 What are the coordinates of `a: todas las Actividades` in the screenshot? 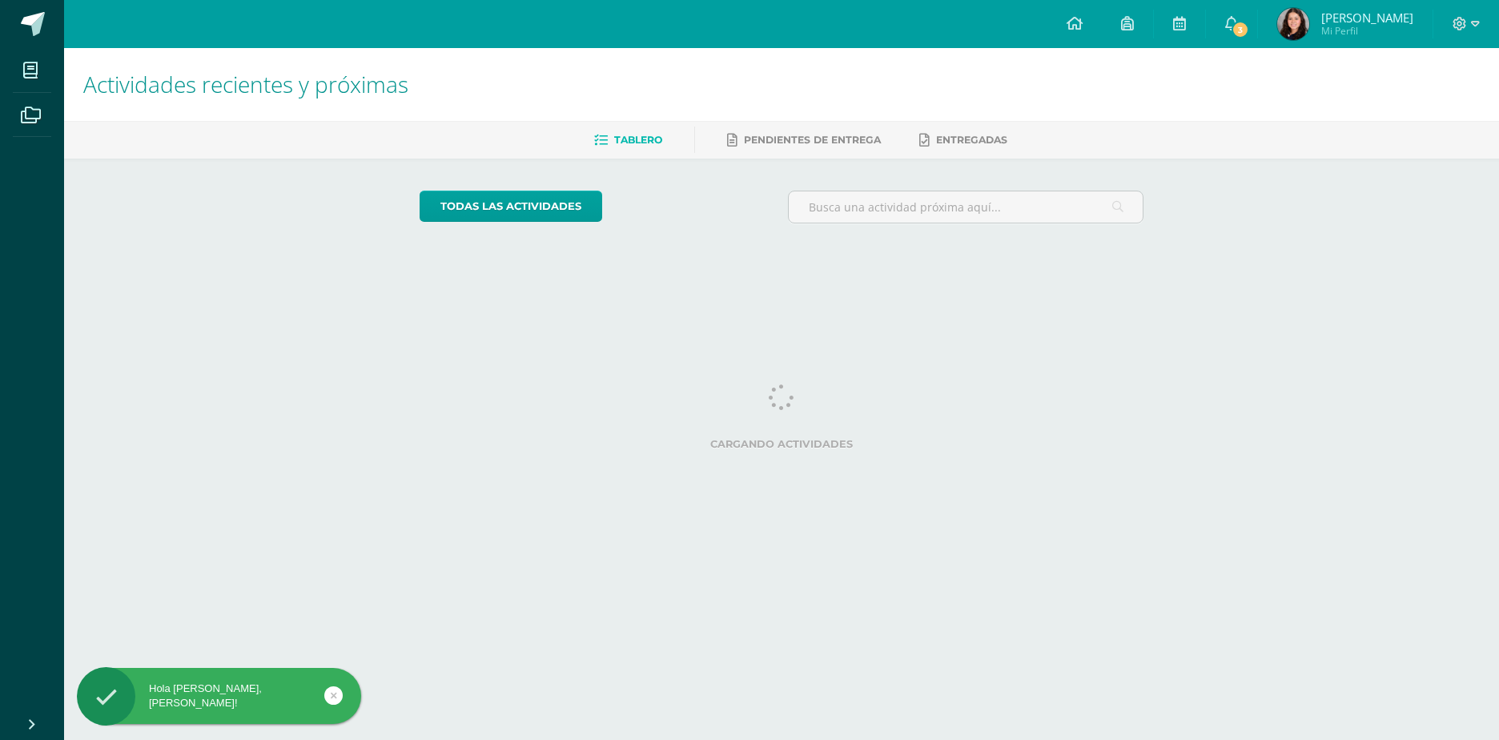 It's located at (511, 206).